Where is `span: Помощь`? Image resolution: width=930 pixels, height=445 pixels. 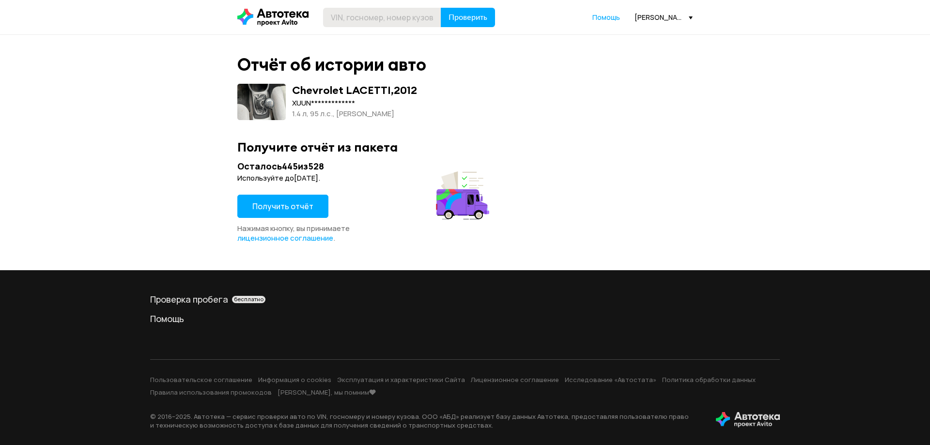
span: Помощь is located at coordinates (606, 17).